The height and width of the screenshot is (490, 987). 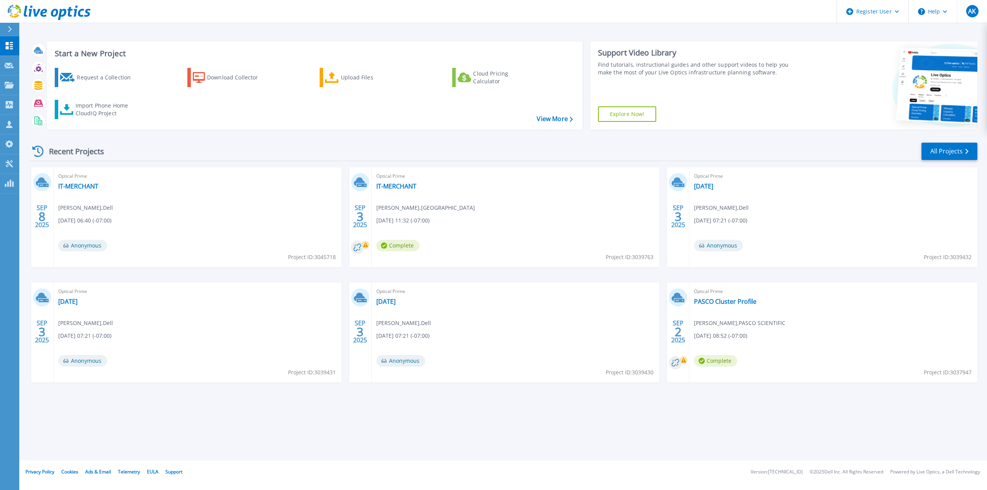 I want to click on a: Telemetry, so click(x=129, y=471).